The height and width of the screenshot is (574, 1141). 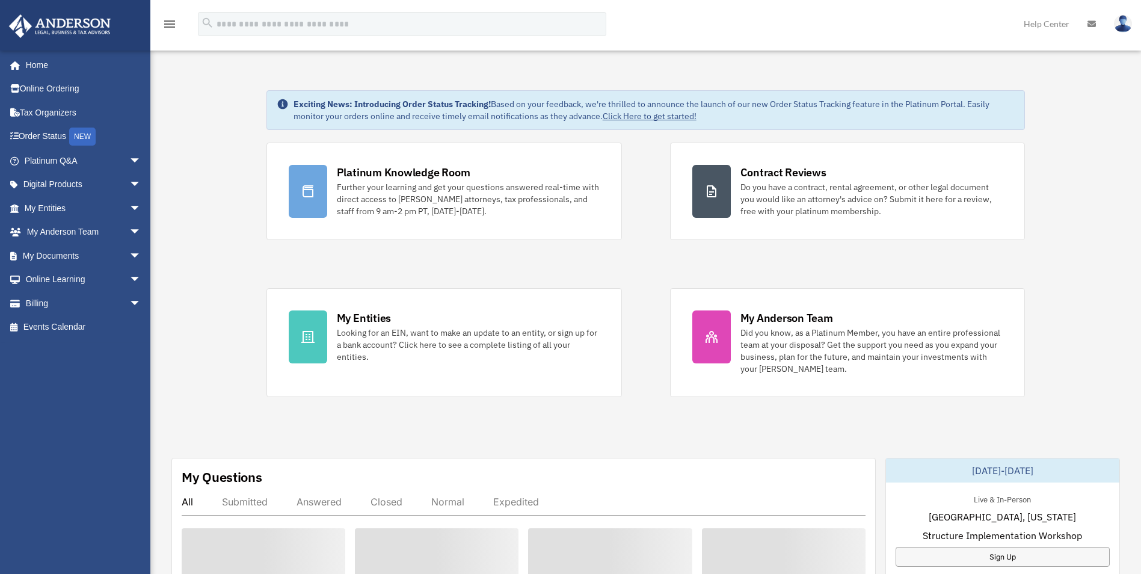 I want to click on img: User Pic, so click(x=1123, y=23).